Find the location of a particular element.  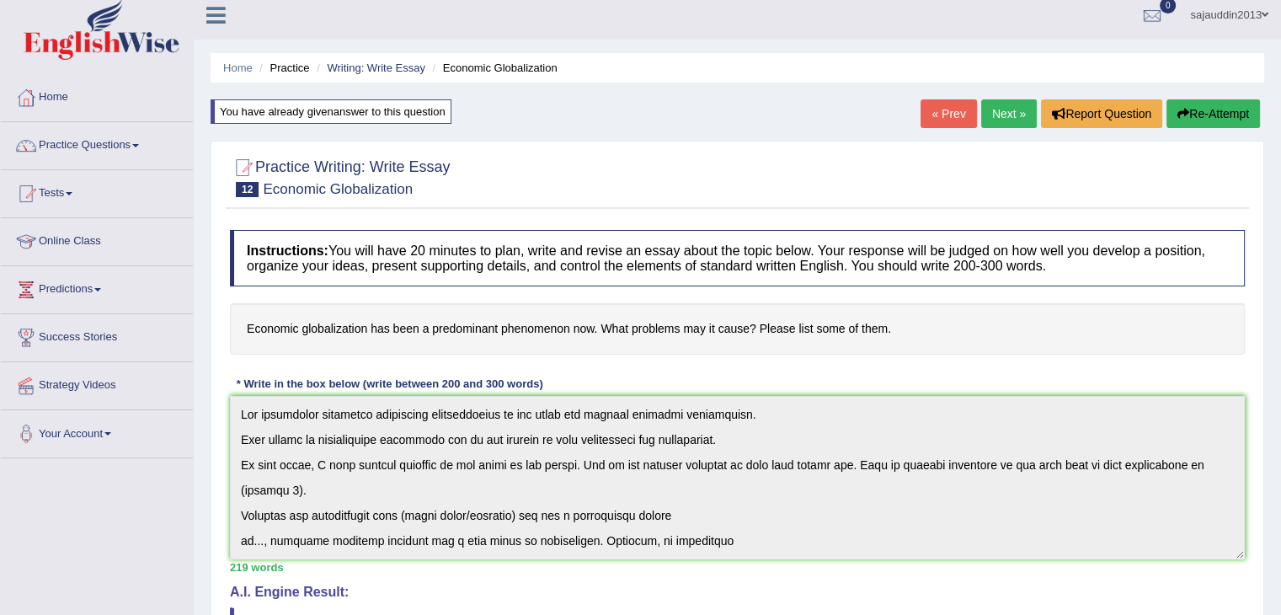

button: Re-Attempt is located at coordinates (1212, 114).